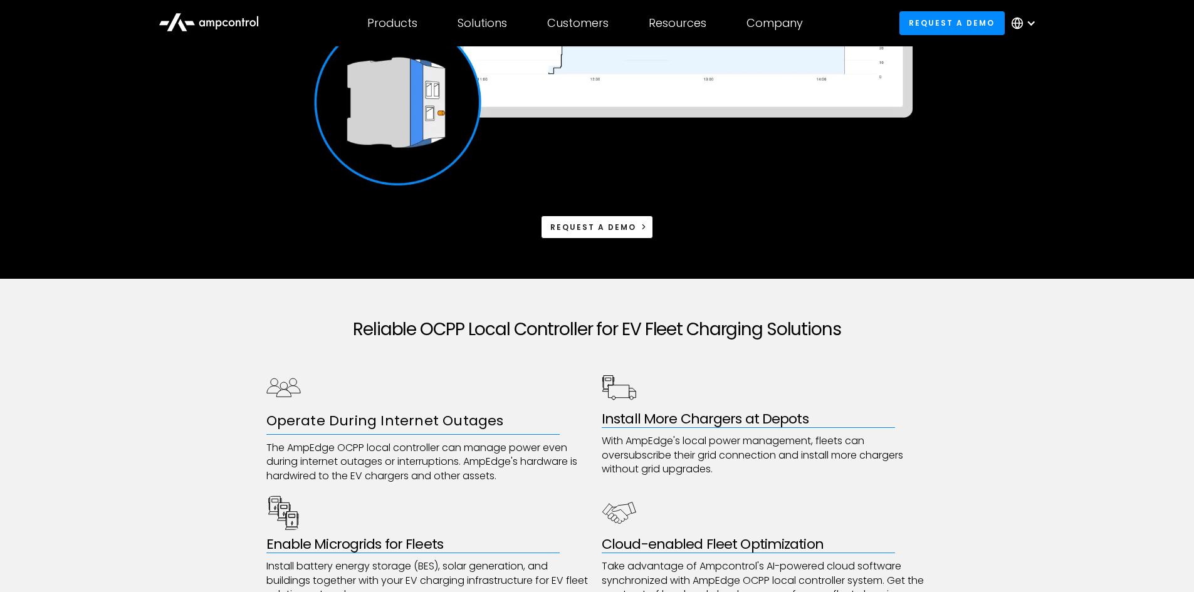 This screenshot has width=1194, height=592. Describe the element at coordinates (765, 419) in the screenshot. I see `h3: Install More Chargers at Depots` at that location.